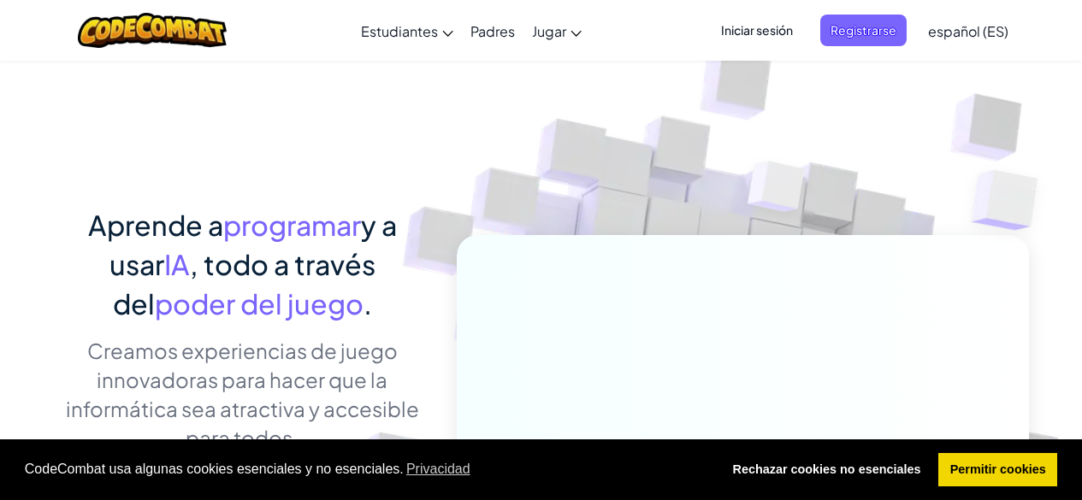 The width and height of the screenshot is (1082, 500). I want to click on span: poder del juego, so click(259, 304).